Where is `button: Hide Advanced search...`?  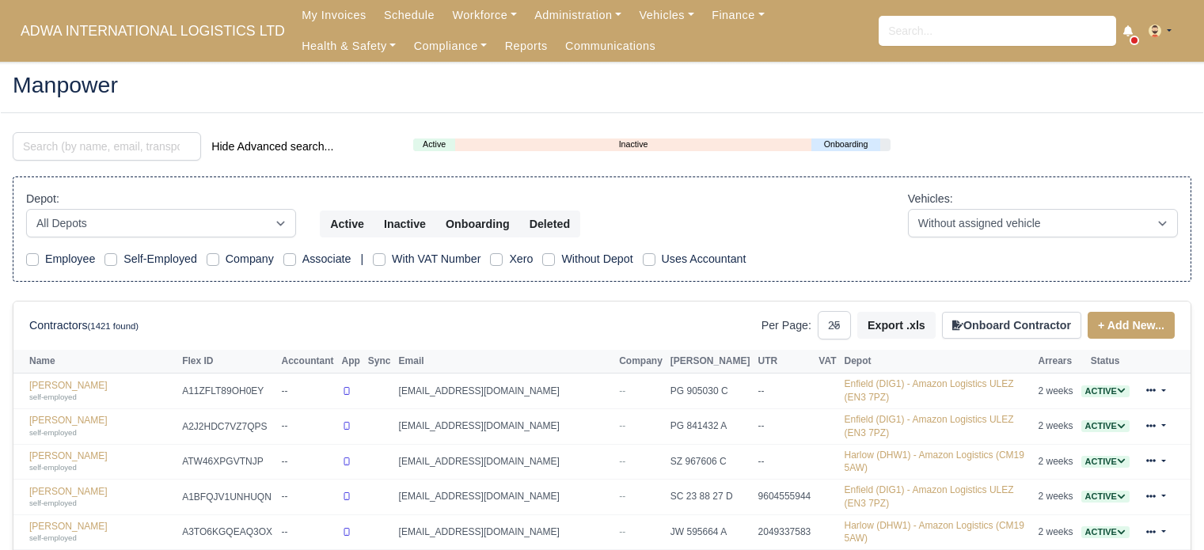 button: Hide Advanced search... is located at coordinates (272, 146).